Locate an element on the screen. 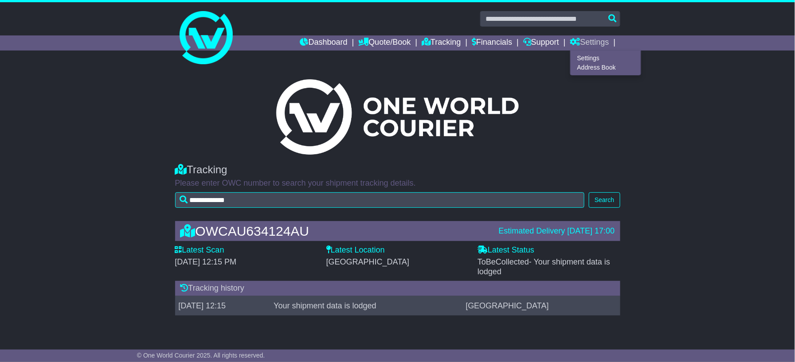 Image resolution: width=795 pixels, height=362 pixels. button: Search is located at coordinates (604, 200).